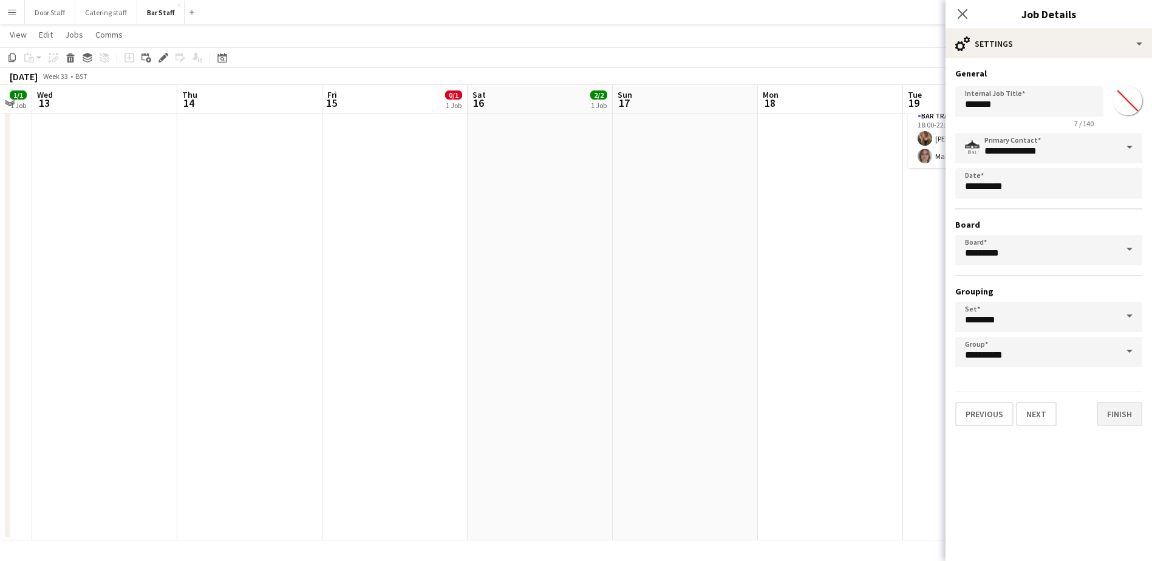  I want to click on button: Catering staff, so click(106, 12).